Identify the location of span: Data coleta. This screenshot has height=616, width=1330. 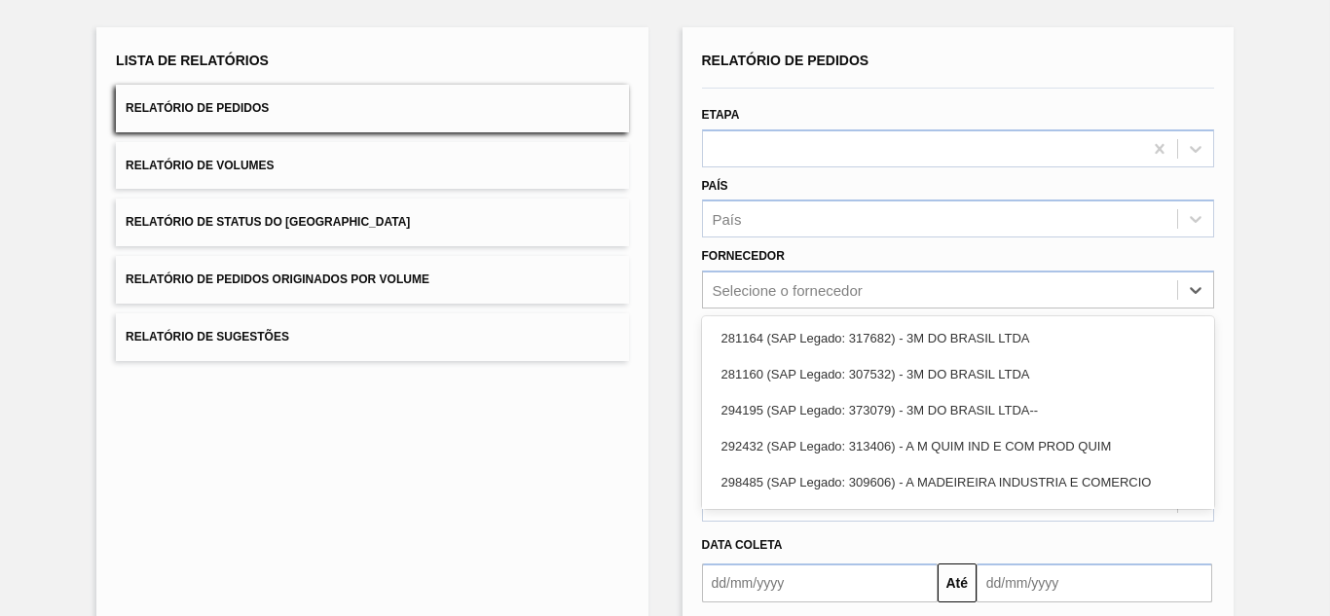
(742, 545).